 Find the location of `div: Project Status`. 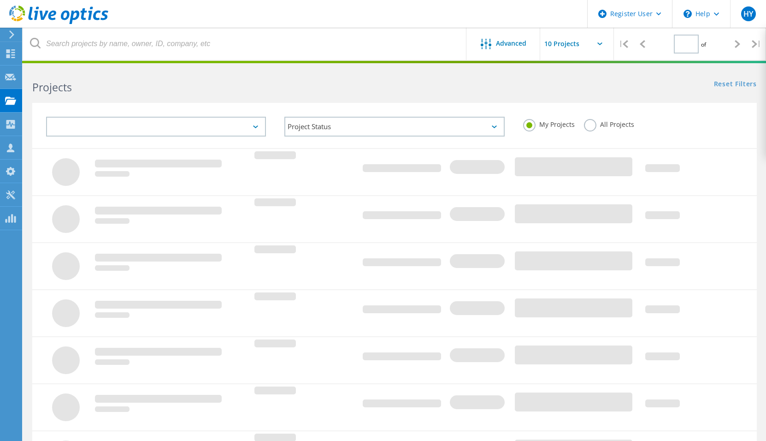

div: Project Status is located at coordinates (394, 126).